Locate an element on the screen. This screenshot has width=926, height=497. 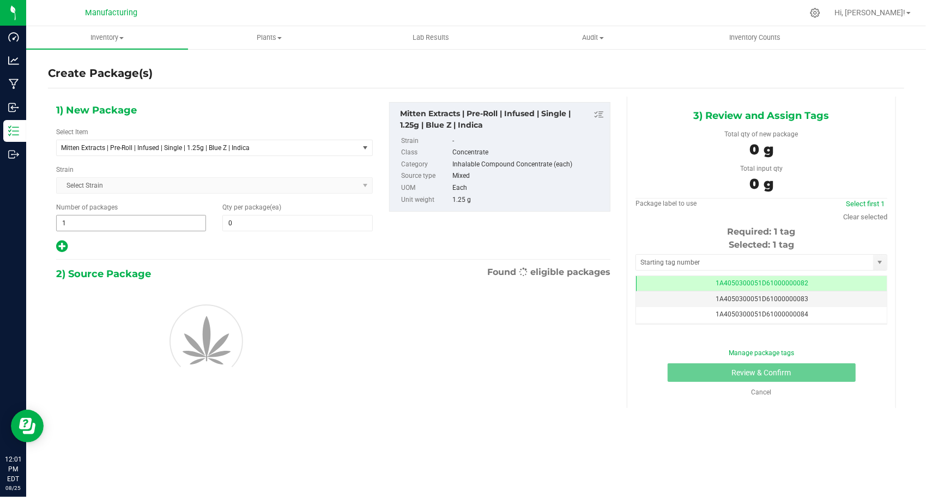
span: Add new output is located at coordinates (62, 249).